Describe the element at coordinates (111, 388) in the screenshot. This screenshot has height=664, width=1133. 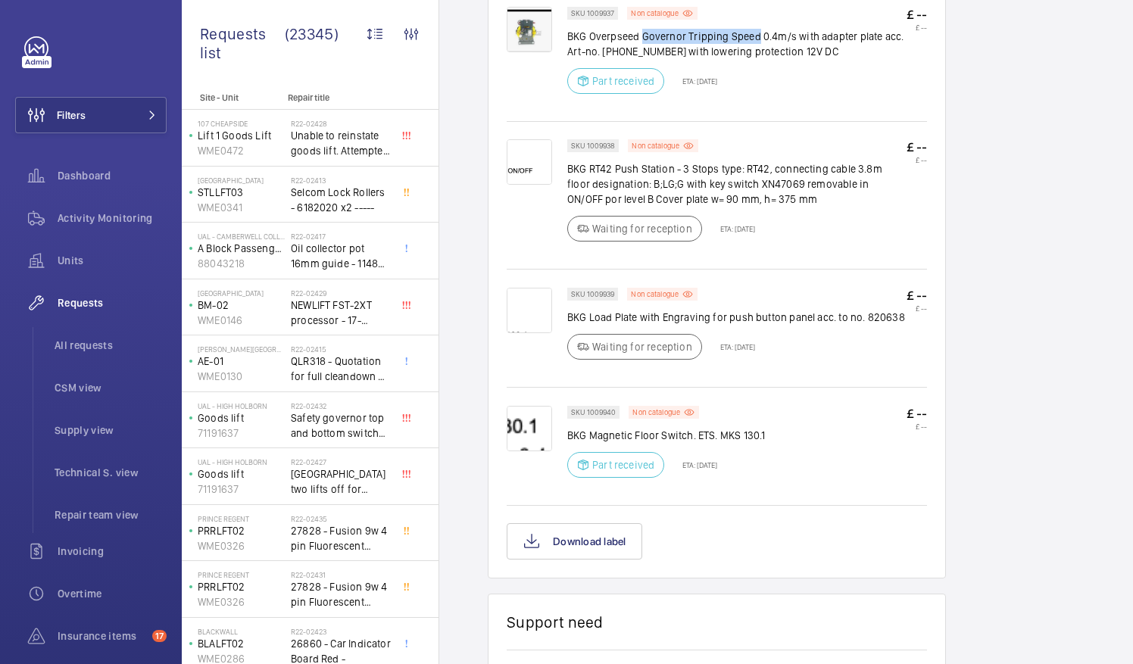
I see `span: CSM view` at that location.